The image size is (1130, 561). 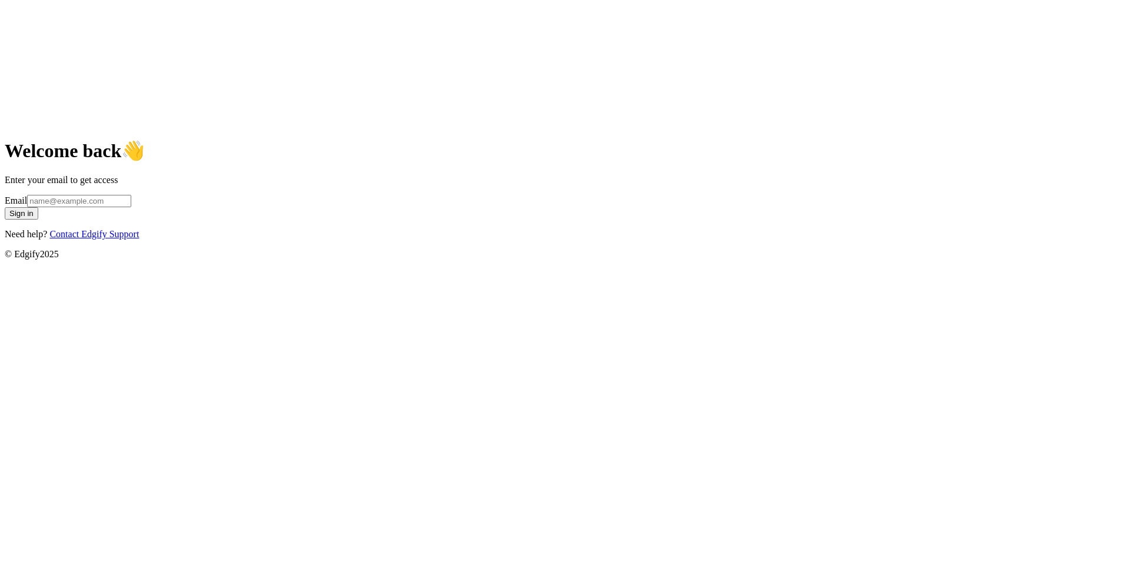 What do you see at coordinates (21, 213) in the screenshot?
I see `button: Sign in` at bounding box center [21, 213].